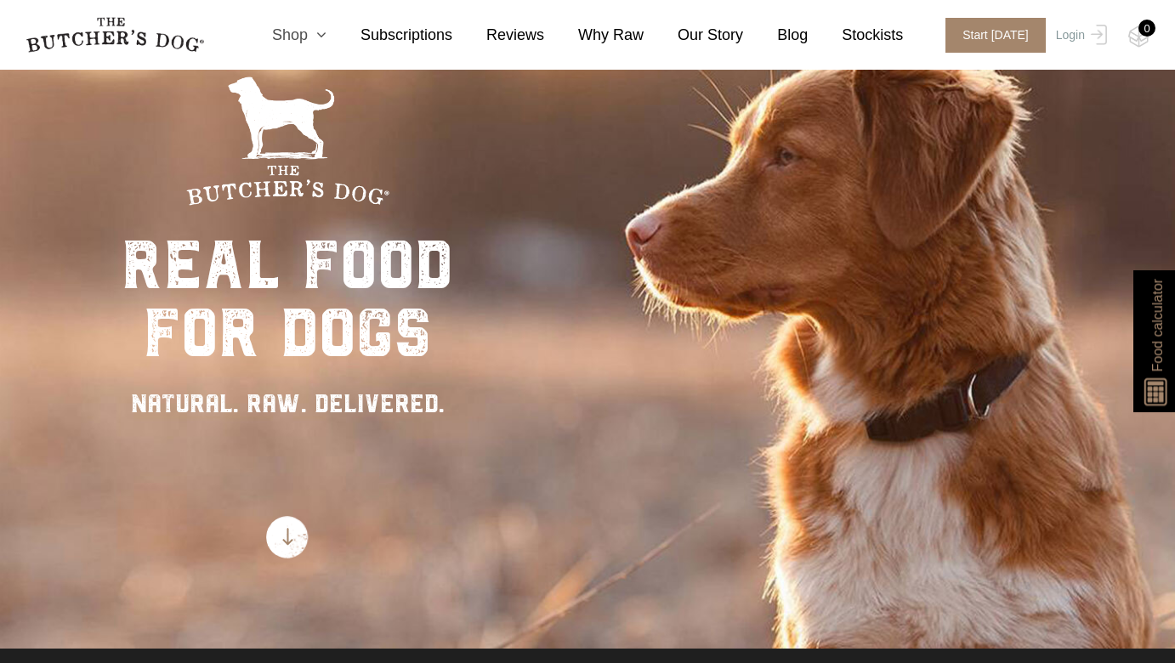 Image resolution: width=1175 pixels, height=663 pixels. I want to click on a: Login, so click(1079, 35).